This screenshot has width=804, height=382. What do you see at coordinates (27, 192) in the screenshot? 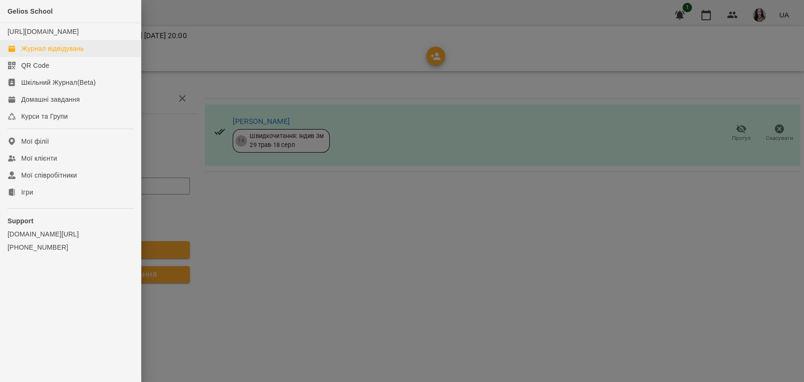
I see `div: Ігри` at bounding box center [27, 192].